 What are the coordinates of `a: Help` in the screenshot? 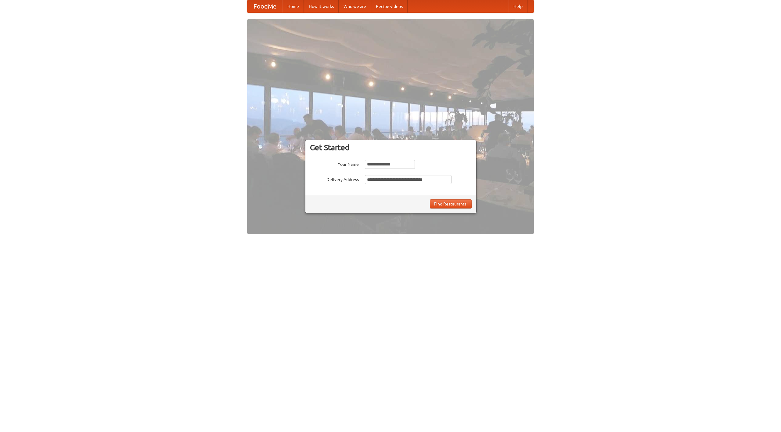 It's located at (518, 6).